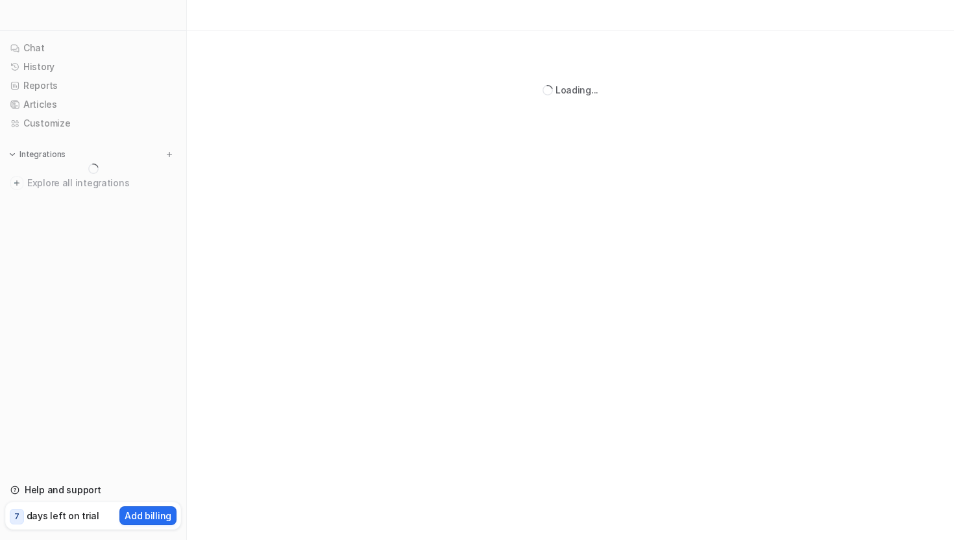 The image size is (954, 540). Describe the element at coordinates (169, 154) in the screenshot. I see `img: menu_add.svg` at that location.